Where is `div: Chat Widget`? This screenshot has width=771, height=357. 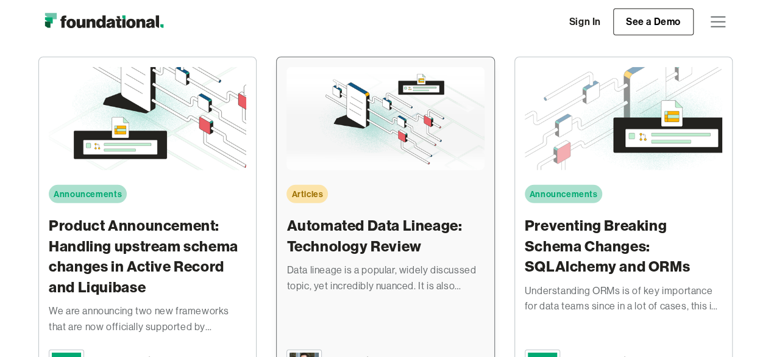
div: Chat Widget is located at coordinates (741, 327).